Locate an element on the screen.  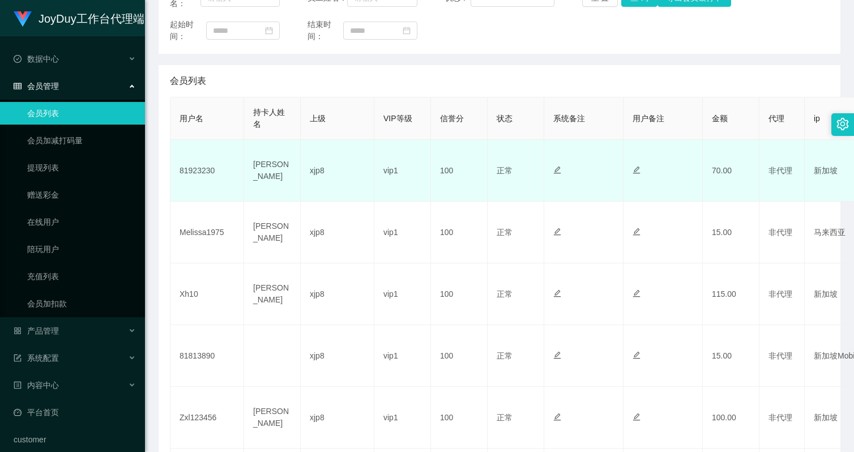
td: 100.00 is located at coordinates (731, 418).